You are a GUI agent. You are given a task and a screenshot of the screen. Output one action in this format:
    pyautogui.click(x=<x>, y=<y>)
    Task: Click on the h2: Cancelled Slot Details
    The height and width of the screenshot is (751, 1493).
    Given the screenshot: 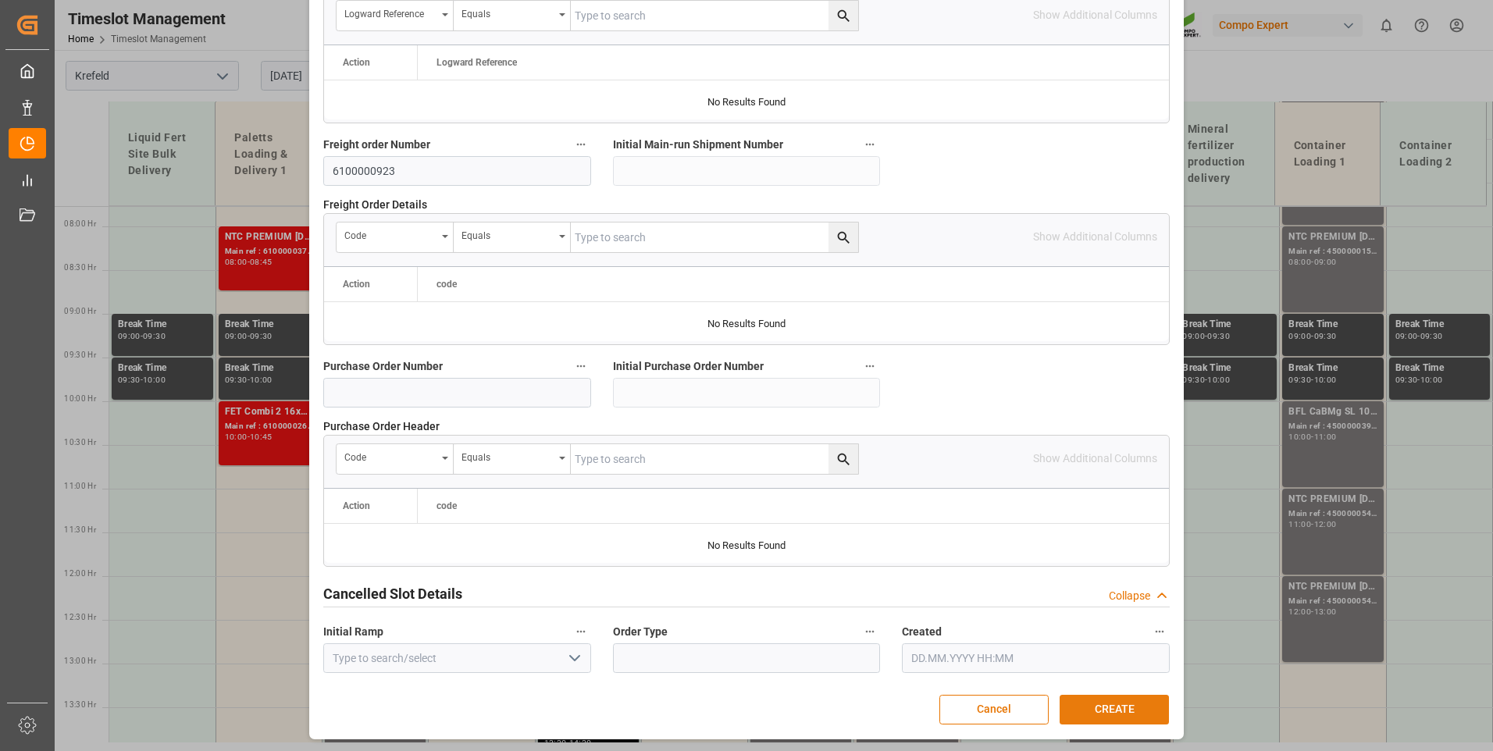 What is the action you would take?
    pyautogui.click(x=393, y=594)
    